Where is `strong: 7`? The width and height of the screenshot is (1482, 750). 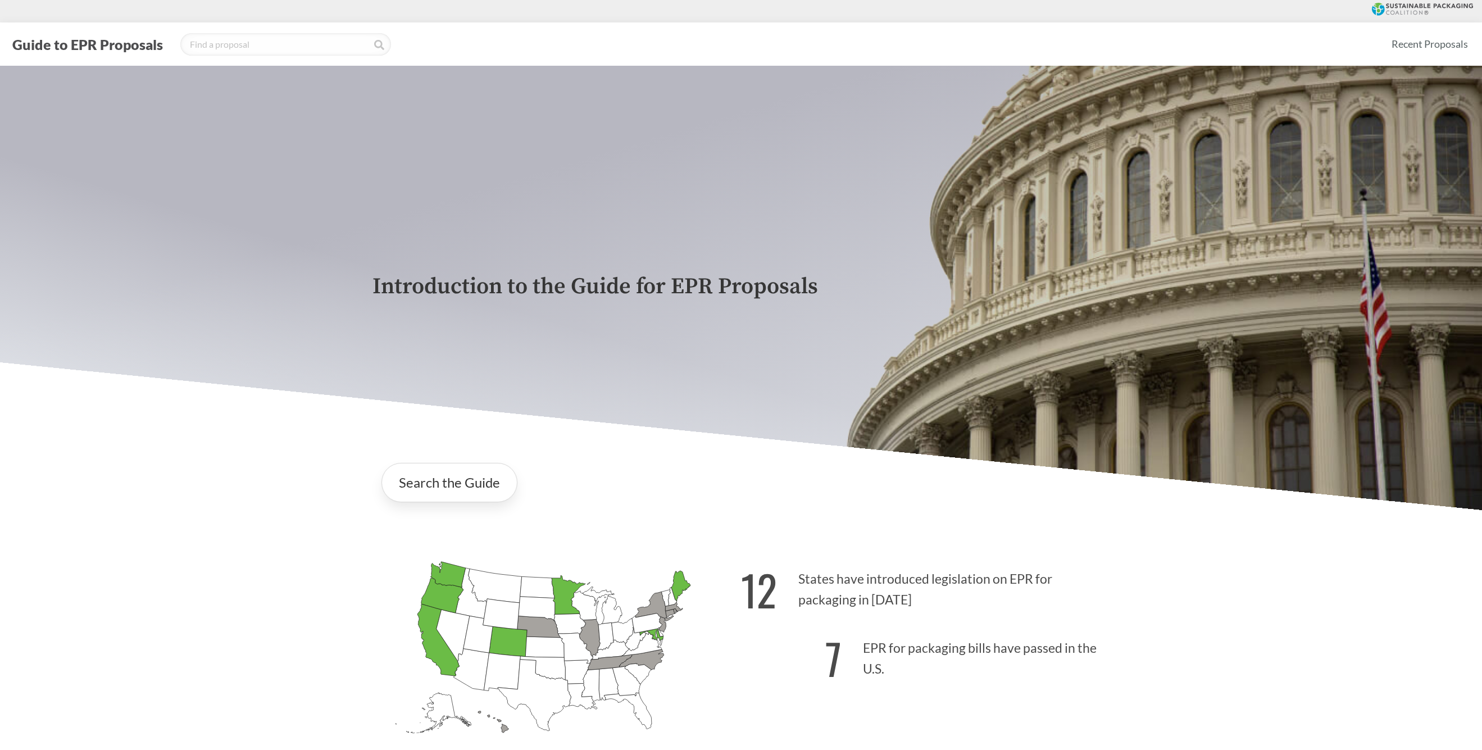 strong: 7 is located at coordinates (833, 658).